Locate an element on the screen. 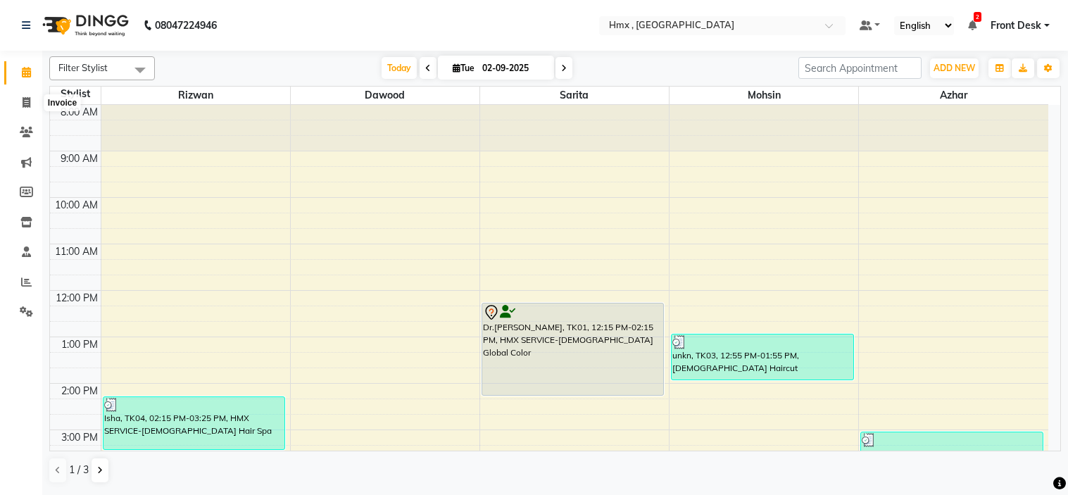  div: 9:00 AM is located at coordinates (79, 158).